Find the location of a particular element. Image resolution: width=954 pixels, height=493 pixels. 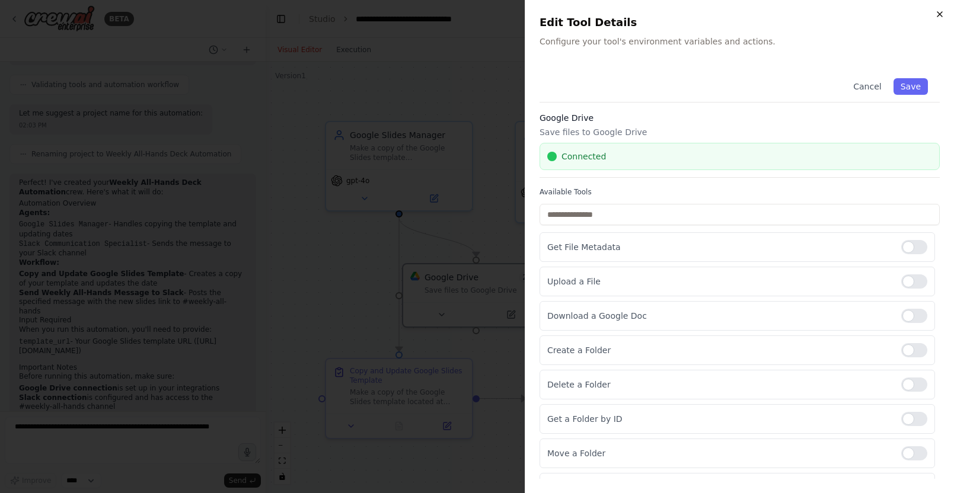

label: Available Tools is located at coordinates (739, 192).